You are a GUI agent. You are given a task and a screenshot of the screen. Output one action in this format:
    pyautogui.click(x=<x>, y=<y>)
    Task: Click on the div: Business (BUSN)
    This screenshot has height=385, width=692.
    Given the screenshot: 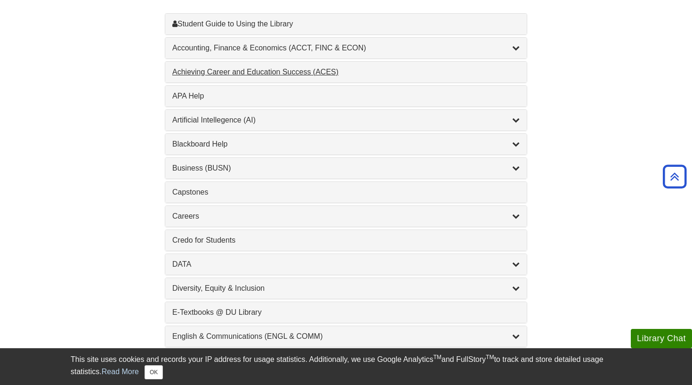 What is the action you would take?
    pyautogui.click(x=346, y=168)
    